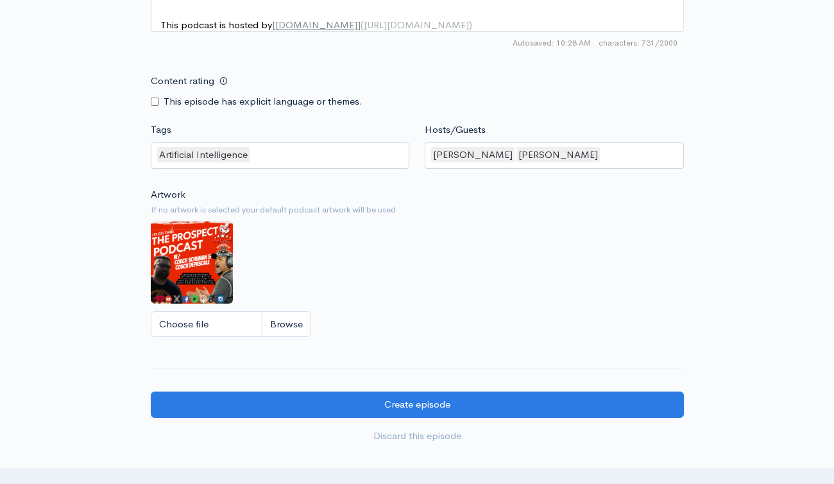 The image size is (834, 484). What do you see at coordinates (168, 194) in the screenshot?
I see `label: Artwork` at bounding box center [168, 194].